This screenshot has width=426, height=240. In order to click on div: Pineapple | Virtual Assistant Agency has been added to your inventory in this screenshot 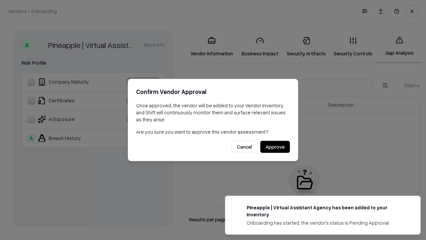, I will do `click(326, 211)`.